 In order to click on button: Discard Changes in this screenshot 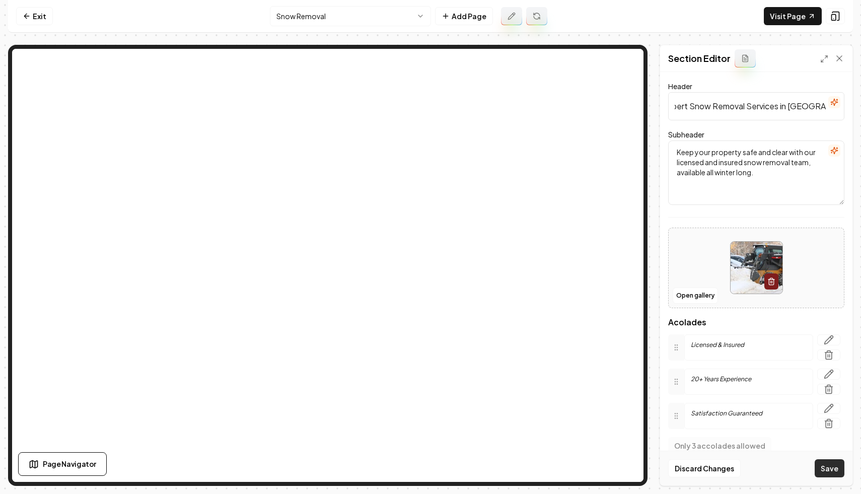, I will do `click(704, 468)`.